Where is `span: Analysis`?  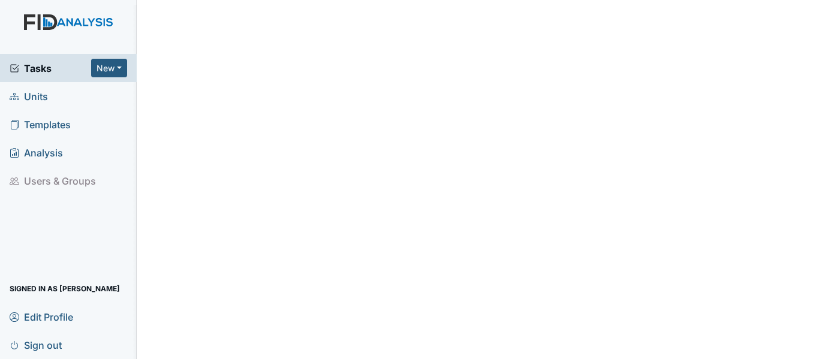 span: Analysis is located at coordinates (36, 152).